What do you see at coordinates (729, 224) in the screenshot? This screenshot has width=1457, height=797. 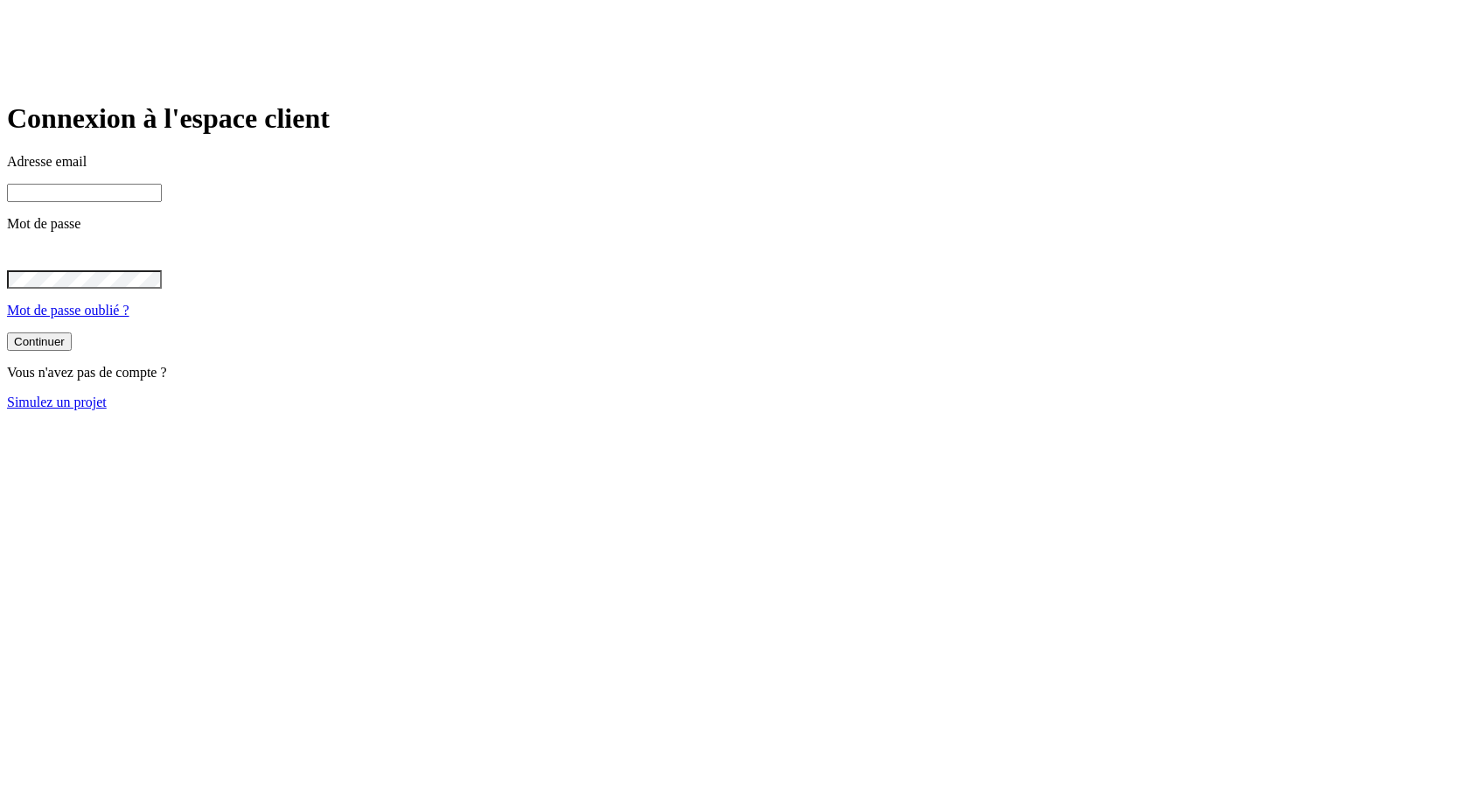 I see `p: Mot de passe` at bounding box center [729, 224].